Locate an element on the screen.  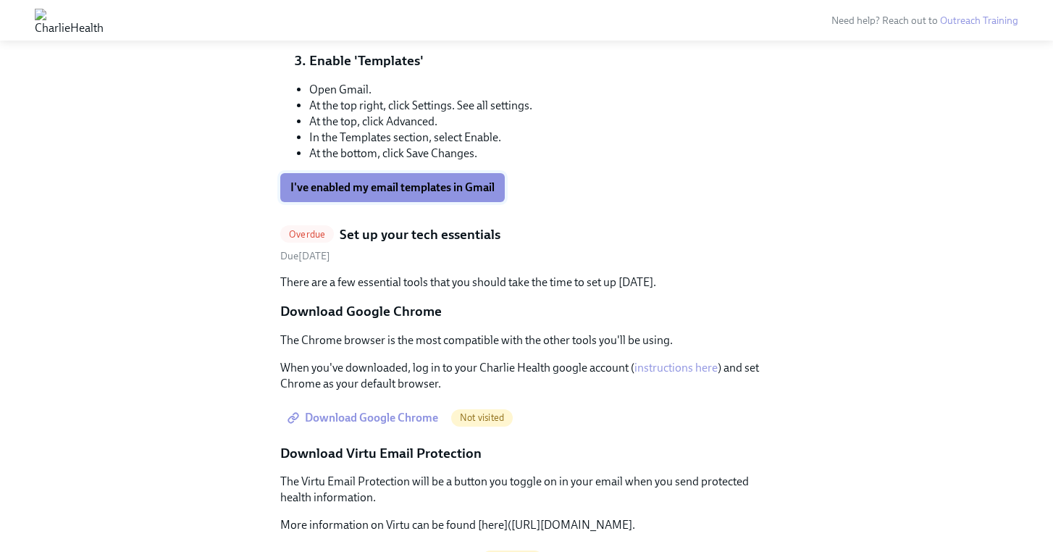
li: Enable 'Templates' is located at coordinates (541, 61).